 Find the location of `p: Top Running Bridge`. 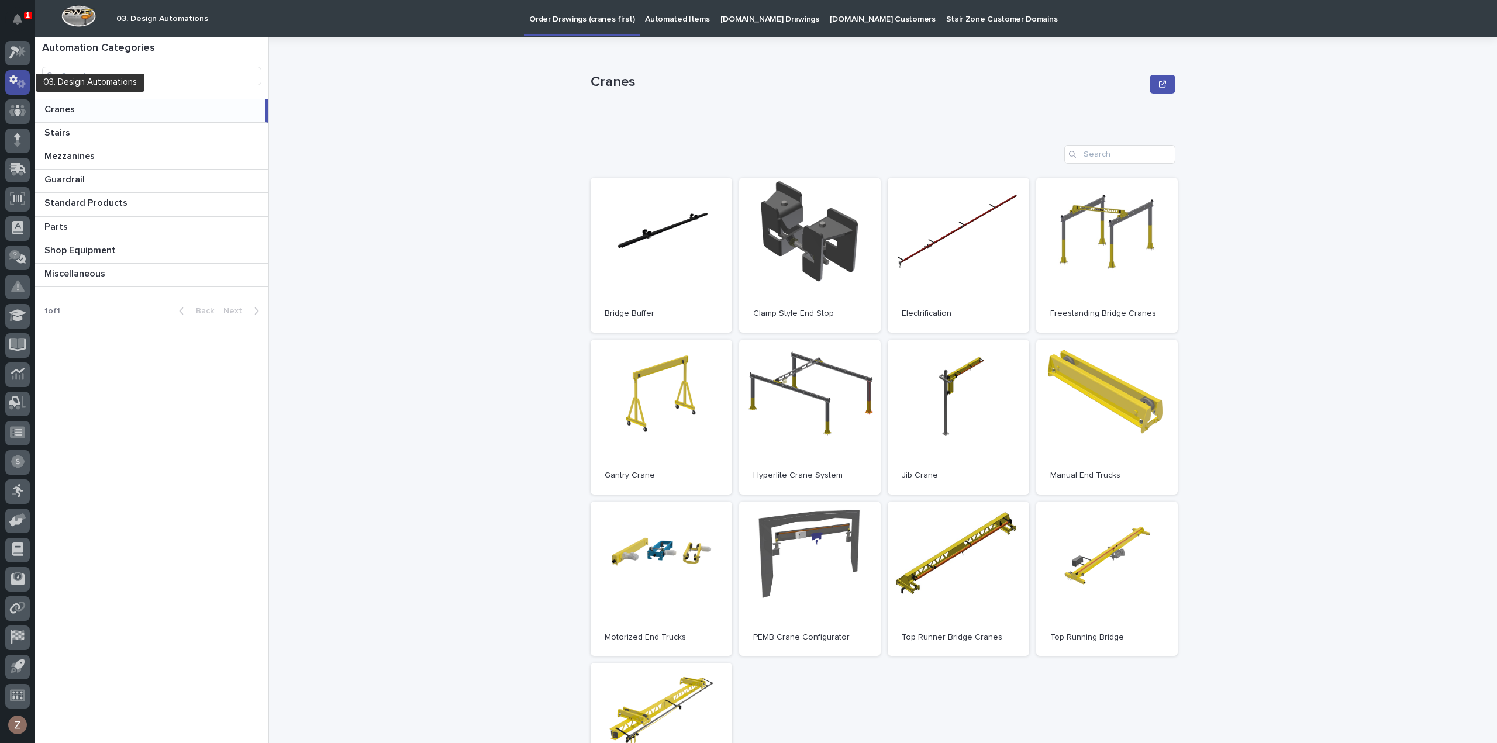

p: Top Running Bridge is located at coordinates (1107, 638).